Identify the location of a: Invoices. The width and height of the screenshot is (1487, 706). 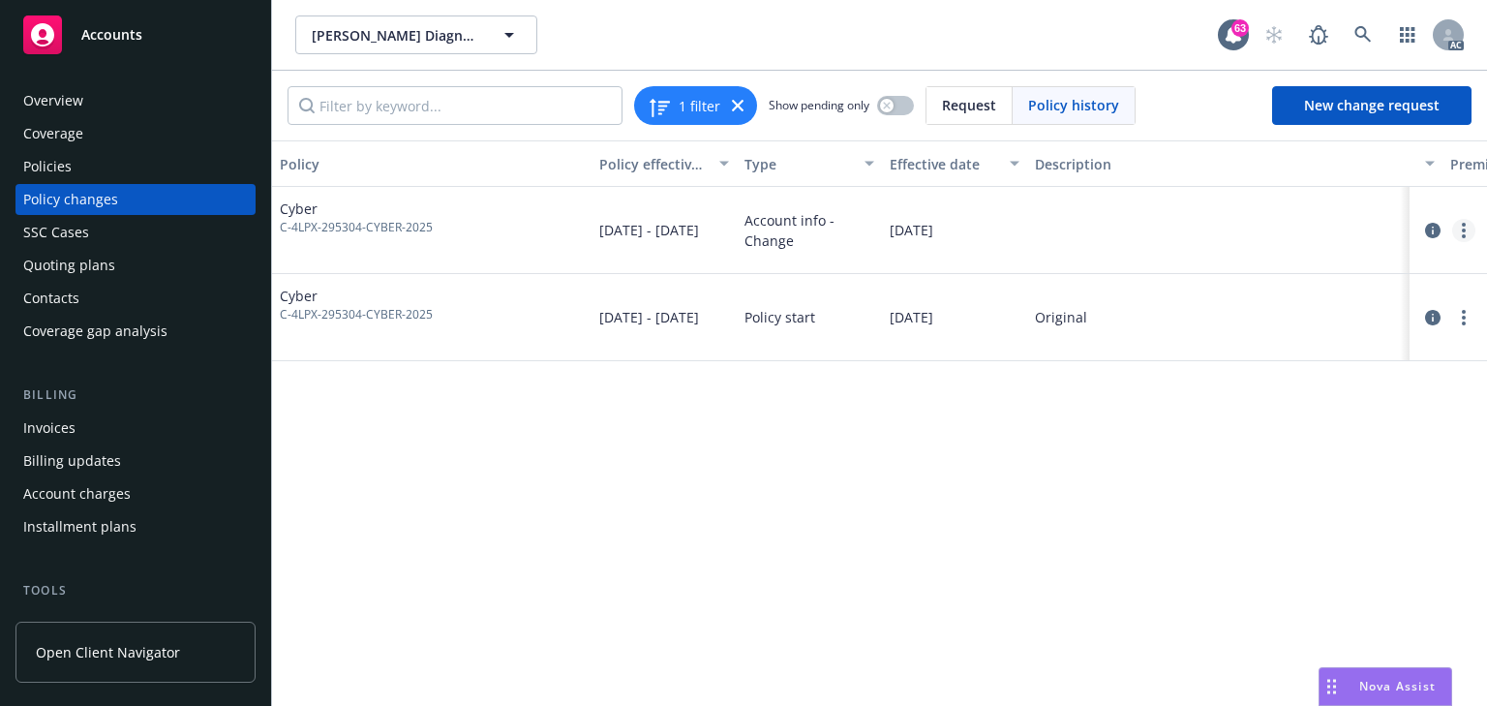
(135, 428).